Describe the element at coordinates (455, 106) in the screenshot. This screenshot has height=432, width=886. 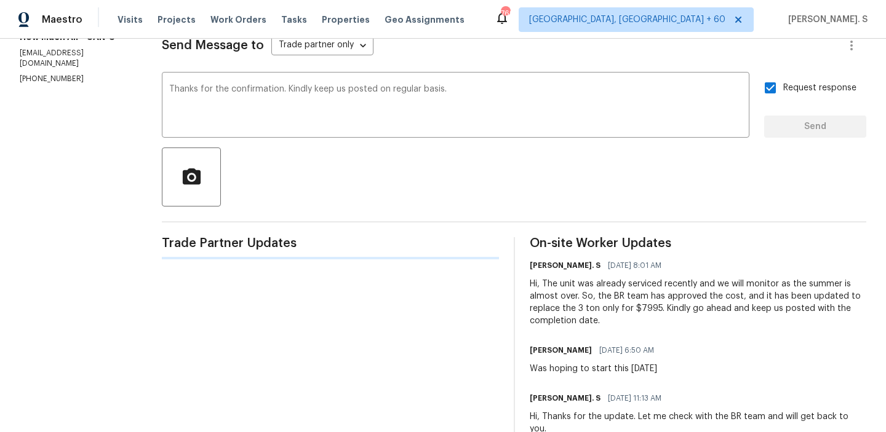
I see `textarea: Thanks for the confirmation. Kindly keep us posted on regular basis.` at that location.